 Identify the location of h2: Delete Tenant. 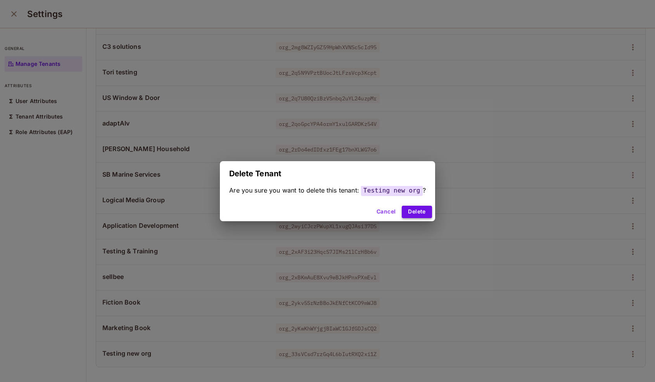
(327, 174).